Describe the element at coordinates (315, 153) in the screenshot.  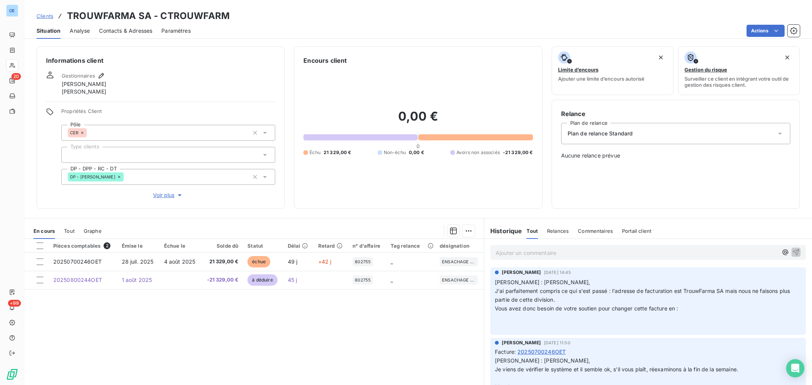
I see `span: Échu` at that location.